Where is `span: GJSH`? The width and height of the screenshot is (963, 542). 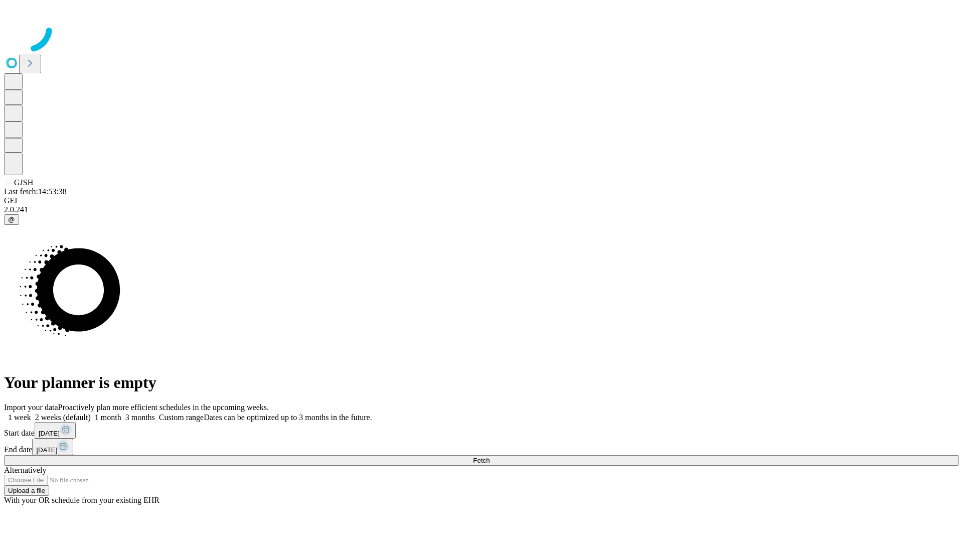
span: GJSH is located at coordinates (24, 182).